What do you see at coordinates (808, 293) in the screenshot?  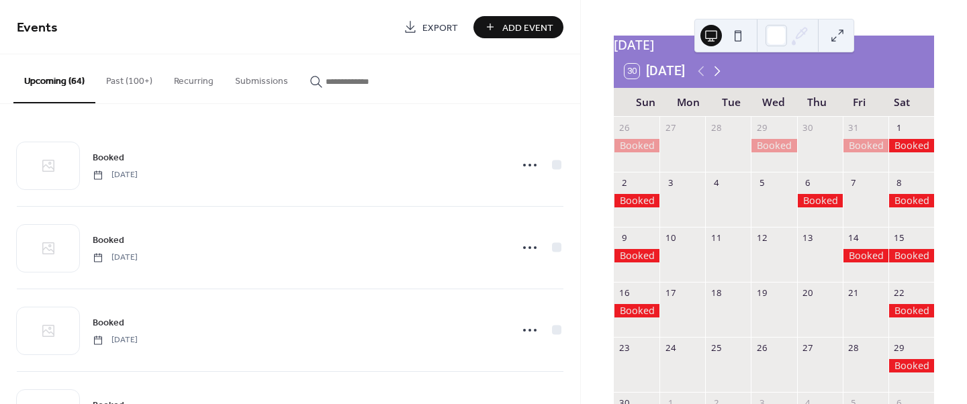 I see `div: 20` at bounding box center [808, 293].